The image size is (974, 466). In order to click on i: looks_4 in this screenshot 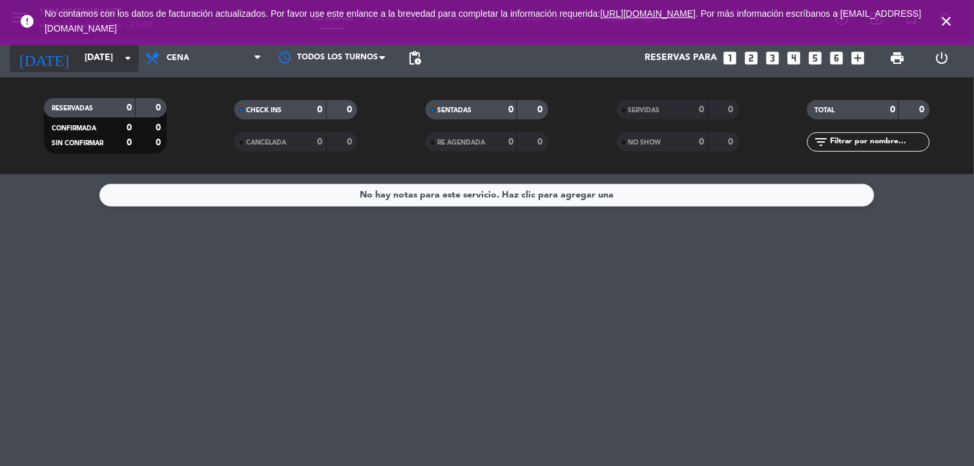, I will do `click(794, 58)`.